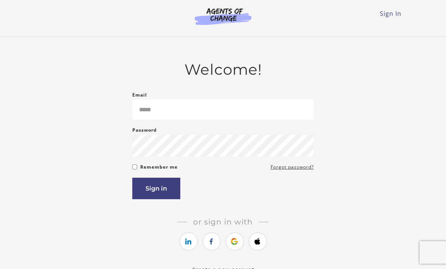  I want to click on a: https://courses.thinkific.com/users/auth/apple?ss%5Breferral%5D=&ss%5Buser_return_to%5D=&ss%5Bvis..., so click(258, 242).